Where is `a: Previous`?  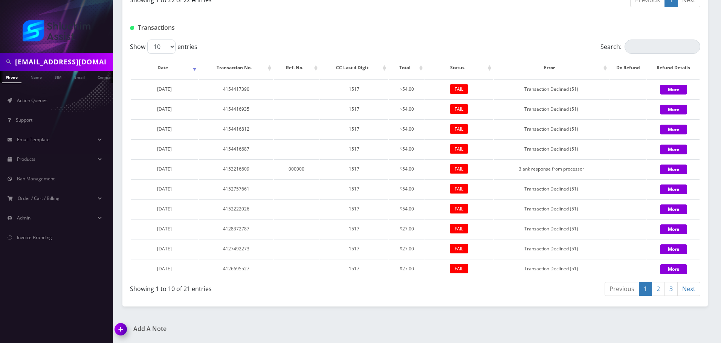
a: Previous is located at coordinates (622, 289).